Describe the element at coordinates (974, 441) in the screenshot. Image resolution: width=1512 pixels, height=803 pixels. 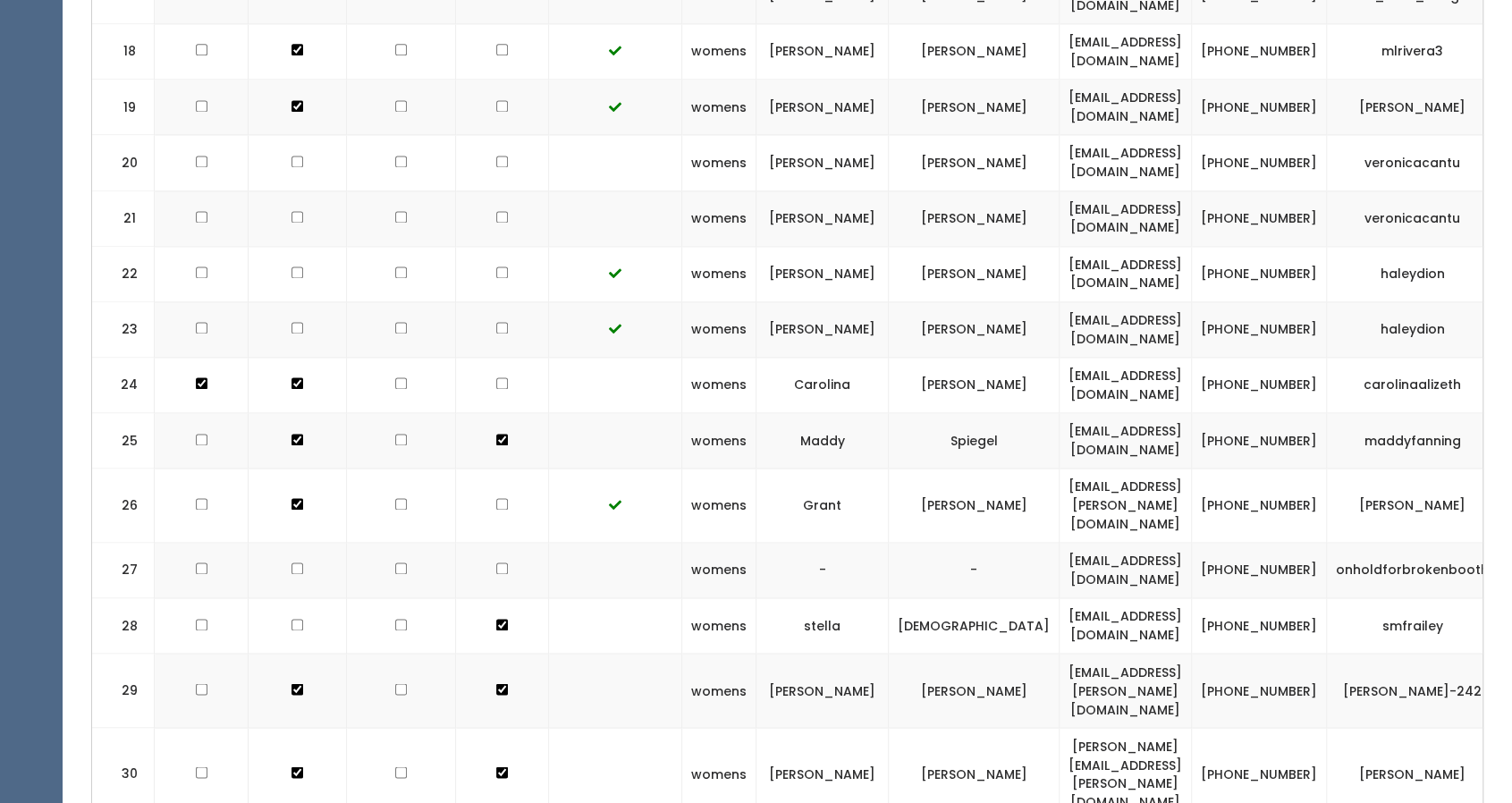
I see `td: Spiegel` at that location.